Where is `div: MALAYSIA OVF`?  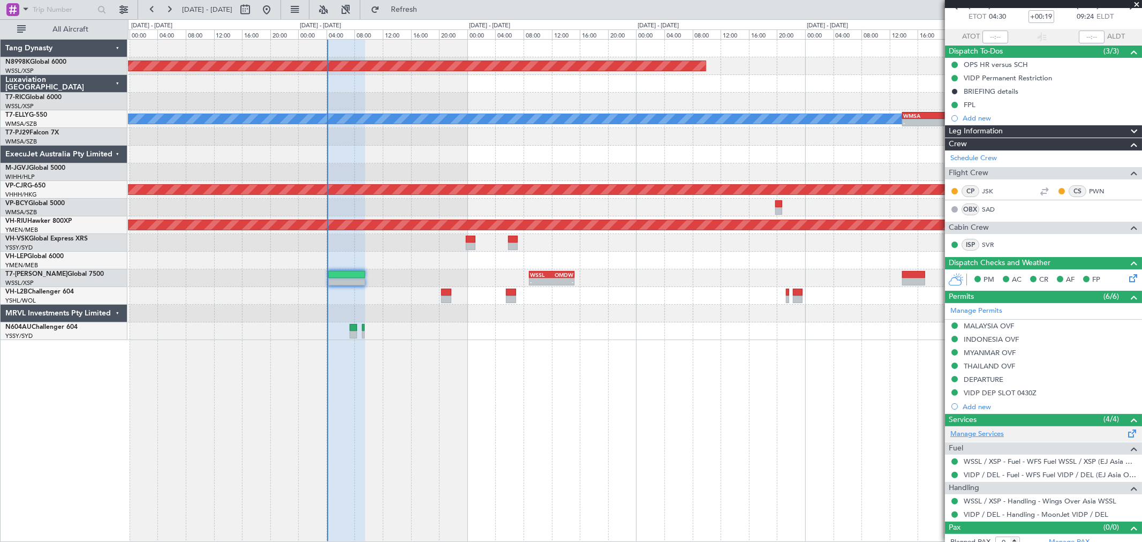 div: MALAYSIA OVF is located at coordinates (989, 325).